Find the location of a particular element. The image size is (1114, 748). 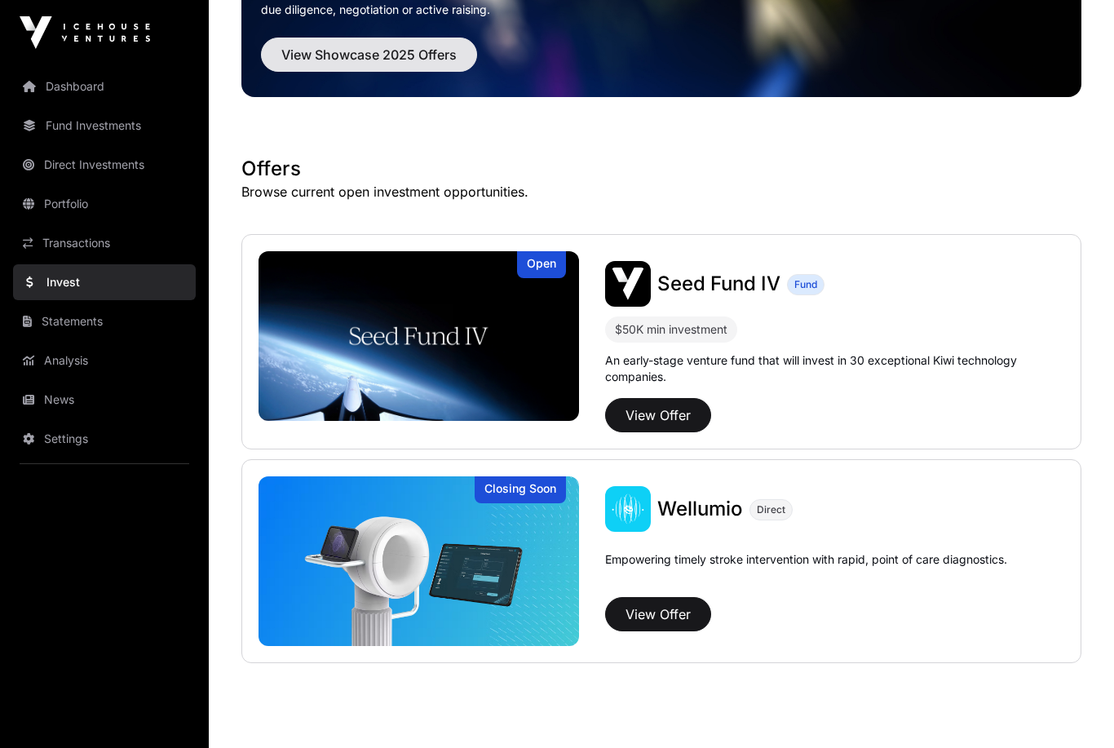

a: Statements is located at coordinates (104, 321).